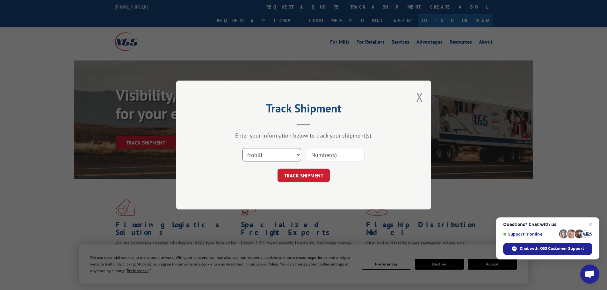  What do you see at coordinates (548, 225) in the screenshot?
I see `span: Questions? Chat with us!` at bounding box center [548, 225].